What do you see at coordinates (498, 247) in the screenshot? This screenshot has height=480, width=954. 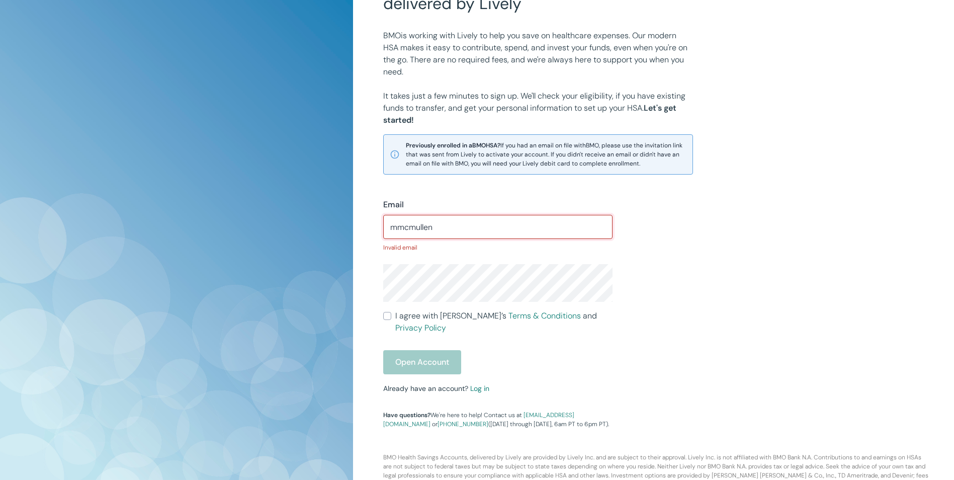 I see `p: Invalid email` at bounding box center [498, 247].